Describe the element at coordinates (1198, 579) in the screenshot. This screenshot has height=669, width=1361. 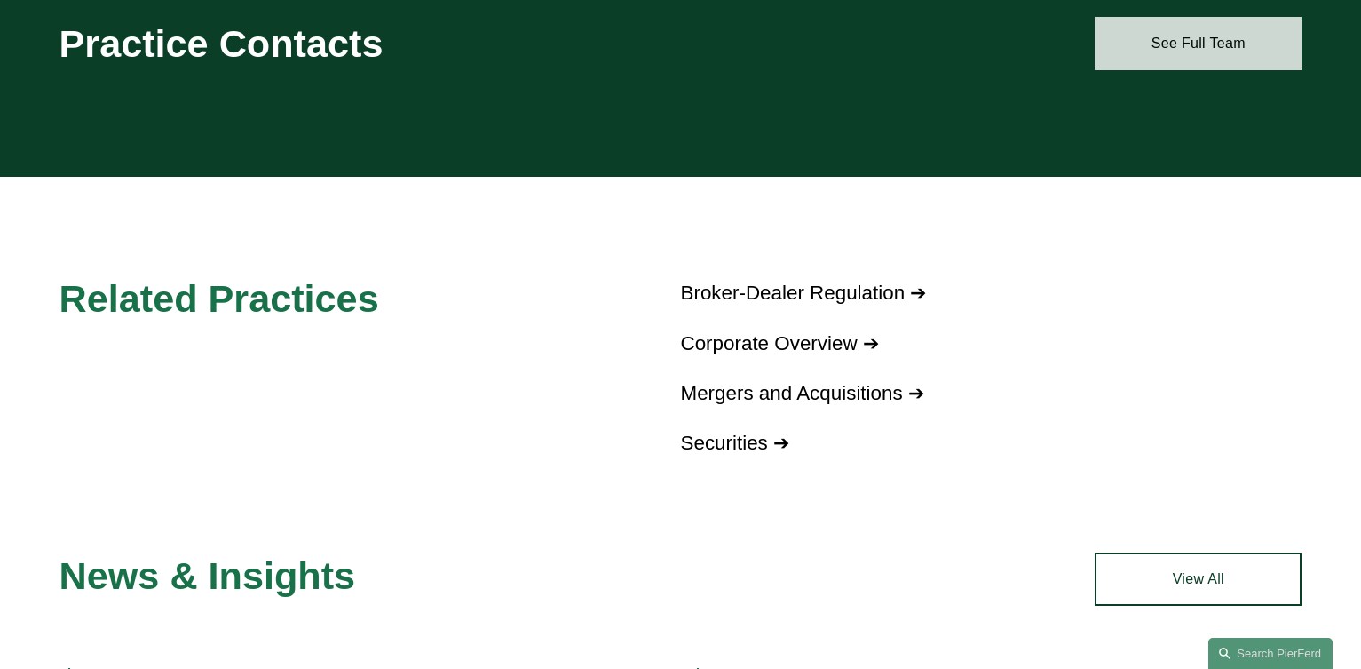
I see `a: View All` at that location.